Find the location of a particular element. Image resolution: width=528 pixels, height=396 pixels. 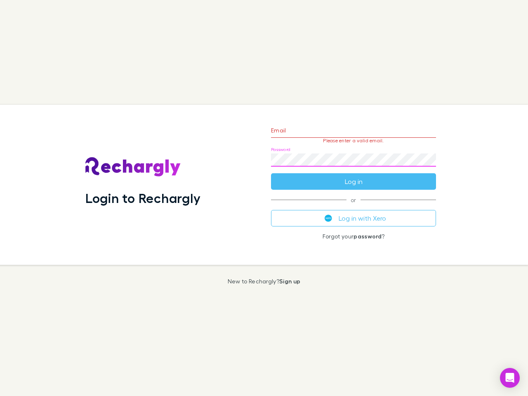

img: Xero's logo is located at coordinates (328, 218).